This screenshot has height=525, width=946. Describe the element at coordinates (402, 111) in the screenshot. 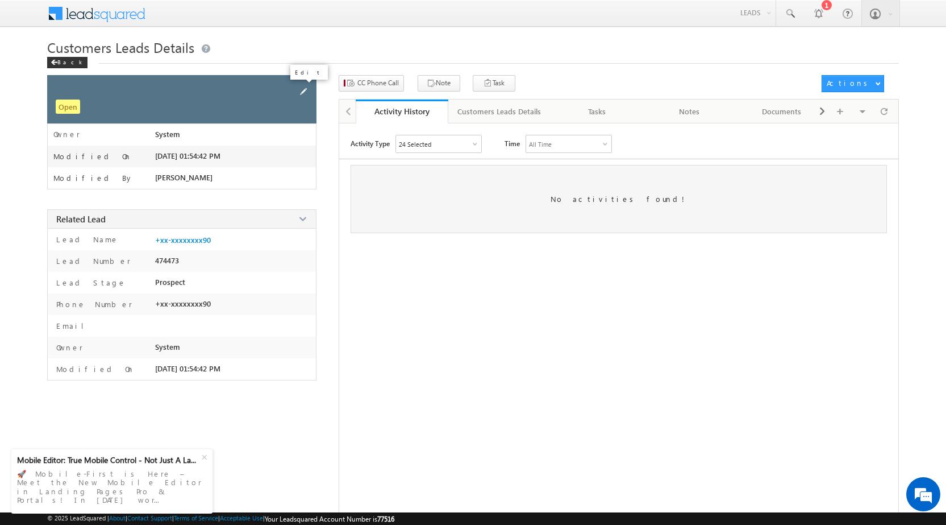

I see `div: Activity History` at that location.